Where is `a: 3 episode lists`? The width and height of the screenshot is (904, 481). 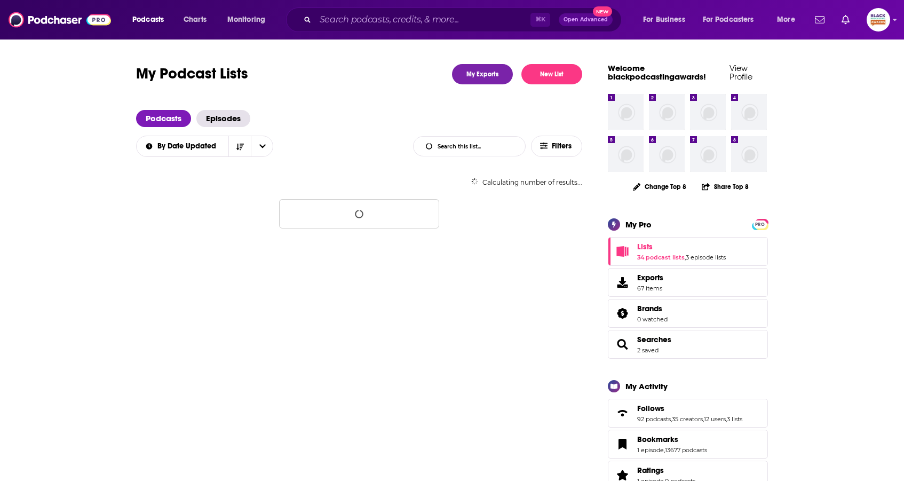 a: 3 episode lists is located at coordinates (706, 257).